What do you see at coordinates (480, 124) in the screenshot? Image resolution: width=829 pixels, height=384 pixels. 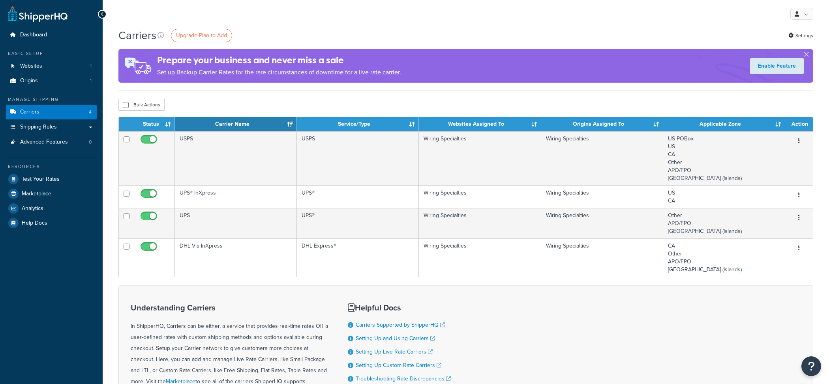 I see `th: Websites Assigned To: activate to sort column ascending` at bounding box center [480, 124].